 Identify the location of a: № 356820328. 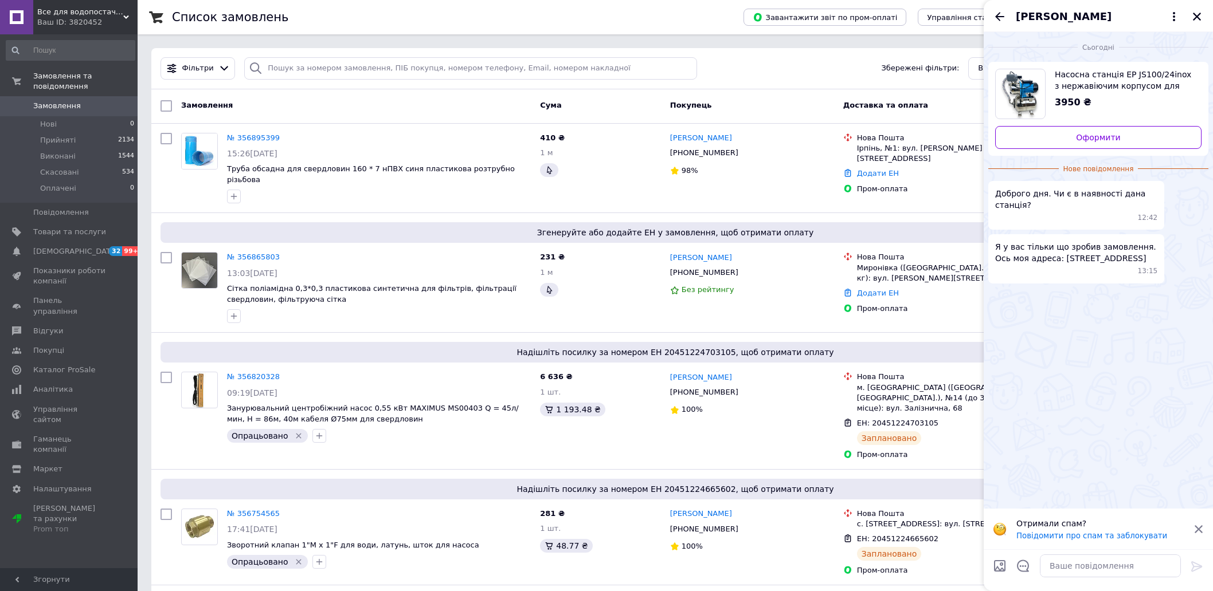
(253, 377).